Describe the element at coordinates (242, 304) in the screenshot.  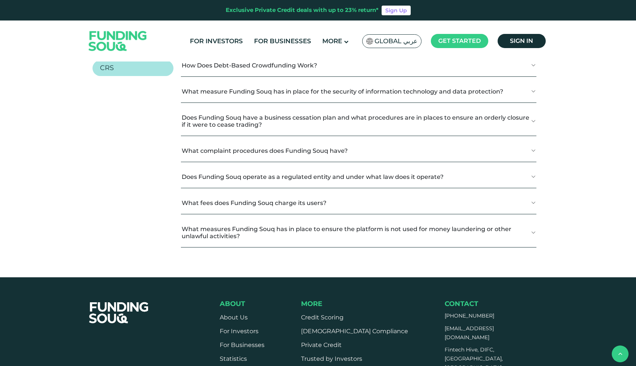
I see `div: About` at that location.